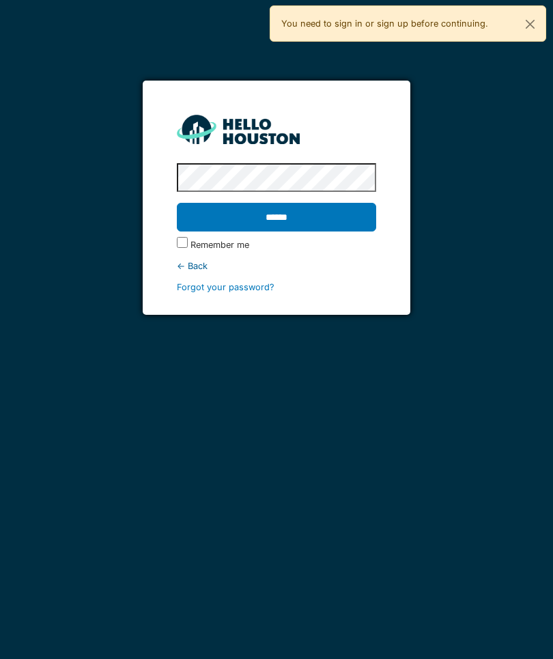 The image size is (553, 659). I want to click on div: You need to sign in or sign up before continuing., so click(408, 23).